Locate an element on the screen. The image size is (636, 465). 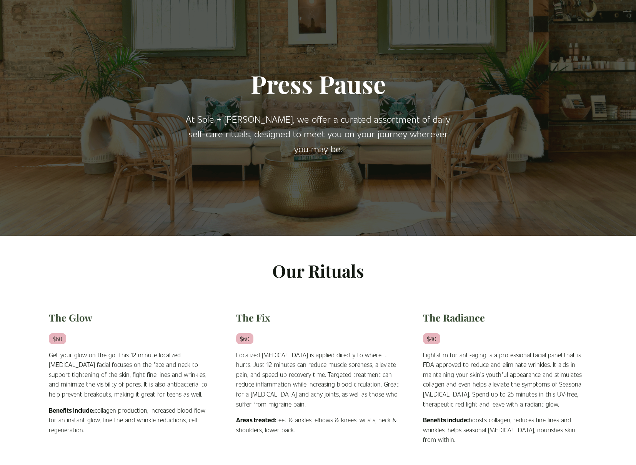
h2: The Radiance is located at coordinates (505, 317).